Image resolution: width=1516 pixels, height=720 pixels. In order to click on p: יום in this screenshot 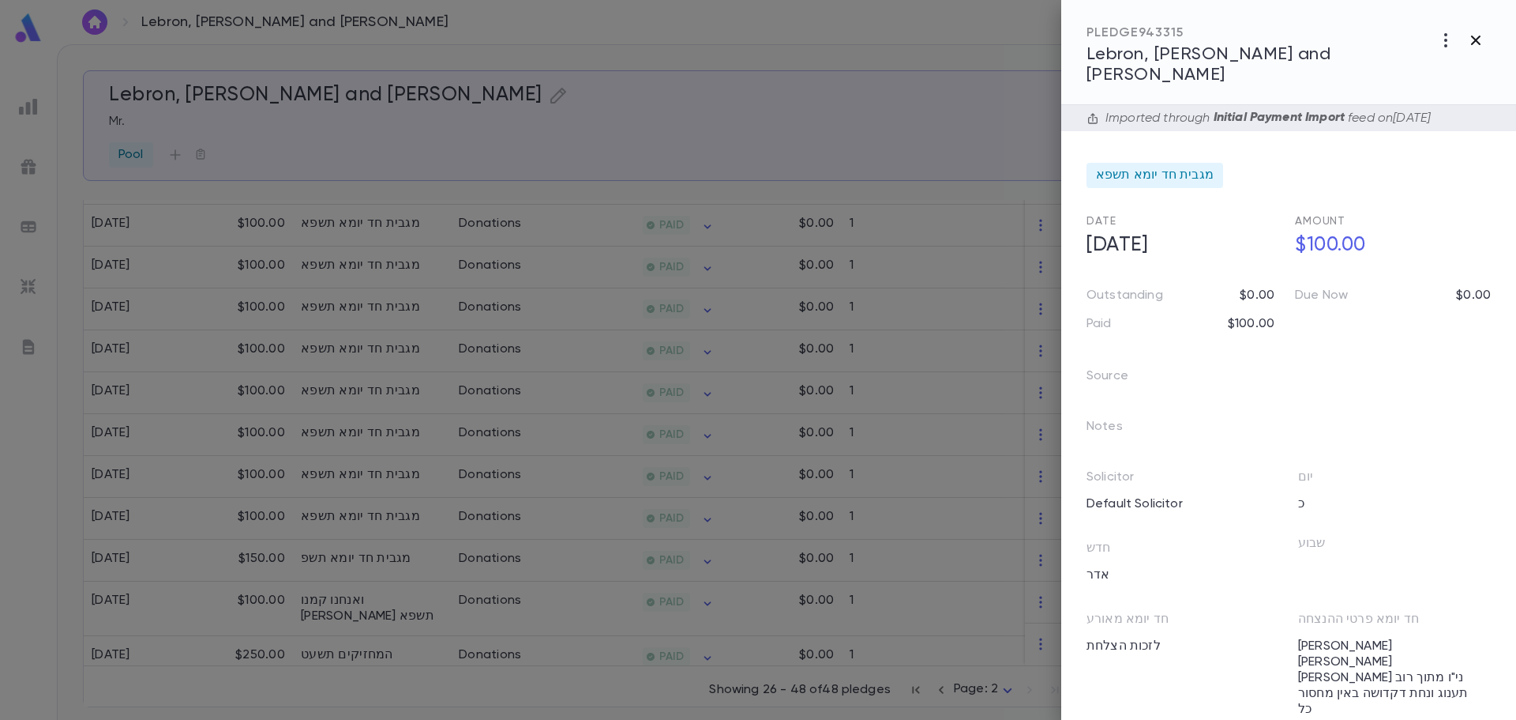, I will do `click(1306, 480)`.